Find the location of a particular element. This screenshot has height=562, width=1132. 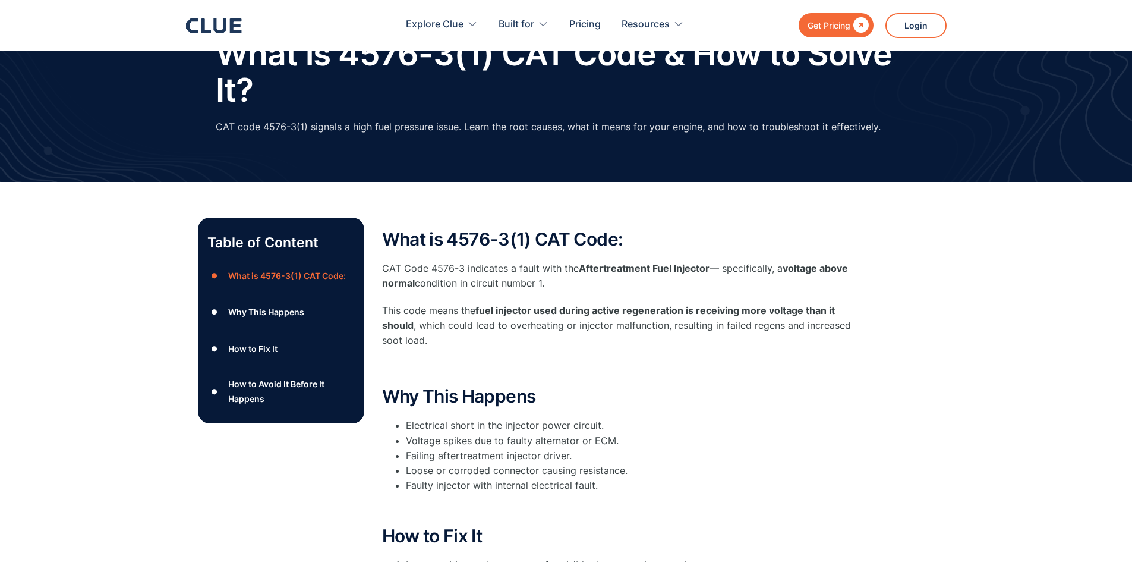

li: Failing aftertreatment injector driver. is located at coordinates (632, 455).